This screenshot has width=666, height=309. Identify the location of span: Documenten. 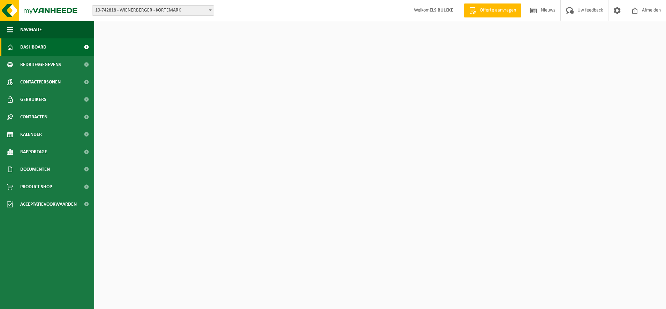
(35, 169).